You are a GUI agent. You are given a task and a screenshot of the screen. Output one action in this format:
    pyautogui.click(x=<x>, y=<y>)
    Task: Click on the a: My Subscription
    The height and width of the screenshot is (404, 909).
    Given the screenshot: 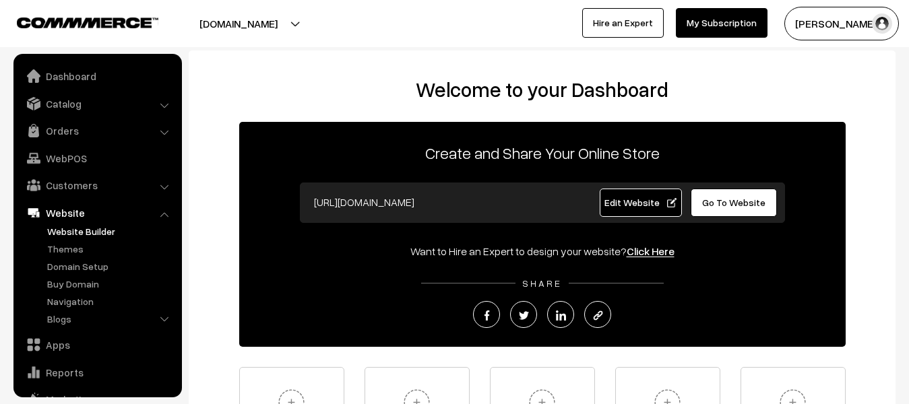 What is the action you would take?
    pyautogui.click(x=721, y=23)
    